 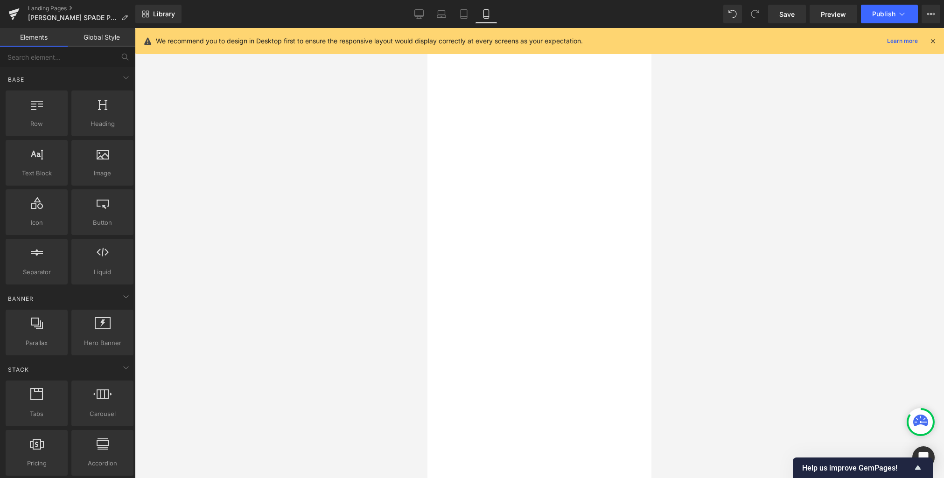 What do you see at coordinates (102, 343) in the screenshot?
I see `span: Hero Banner` at bounding box center [102, 343].